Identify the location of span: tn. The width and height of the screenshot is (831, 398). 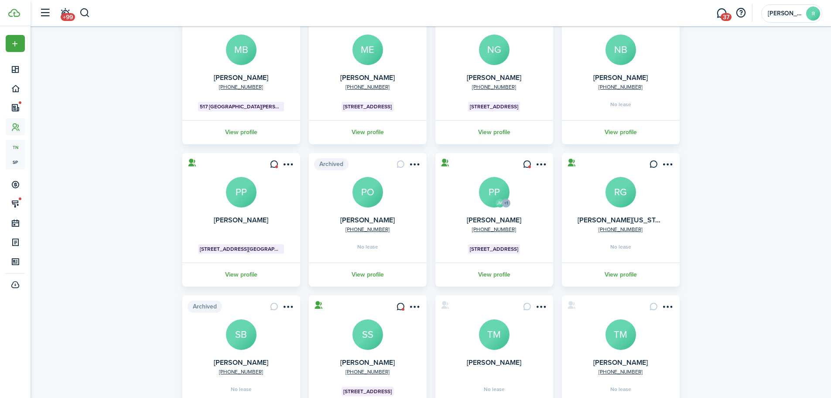
(15, 147).